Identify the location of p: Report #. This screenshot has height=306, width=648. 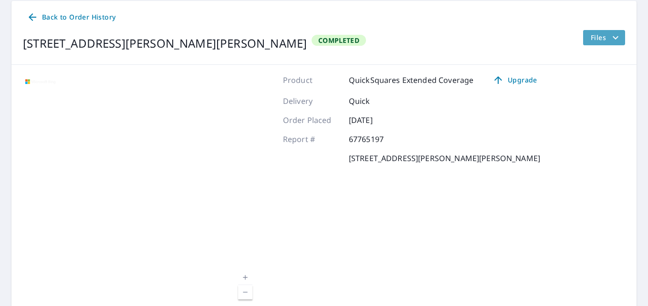
(311, 139).